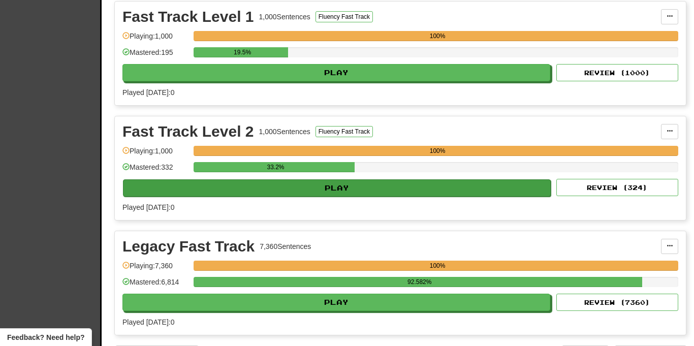  Describe the element at coordinates (188, 246) in the screenshot. I see `div: Legacy Fast Track` at that location.